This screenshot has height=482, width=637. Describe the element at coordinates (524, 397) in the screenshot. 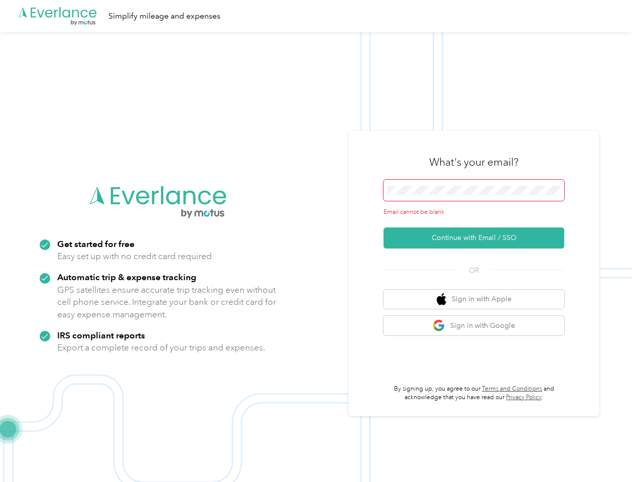

I see `a: Privacy Policy` at that location.